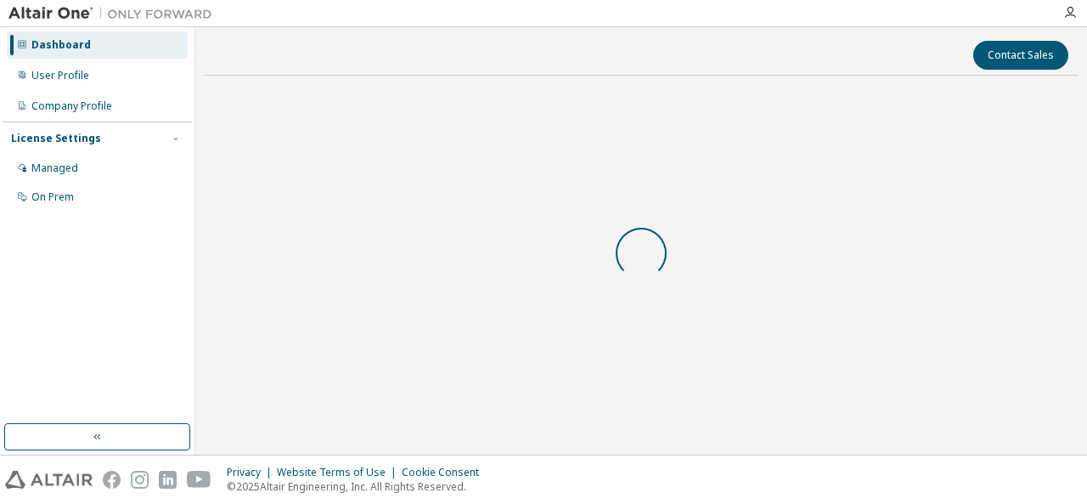 Image resolution: width=1087 pixels, height=504 pixels. What do you see at coordinates (53, 197) in the screenshot?
I see `div: On Prem` at bounding box center [53, 197].